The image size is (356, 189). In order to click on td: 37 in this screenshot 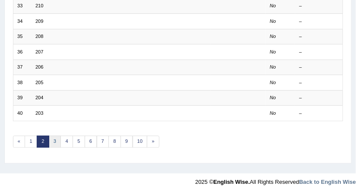, I will do `click(22, 67)`.